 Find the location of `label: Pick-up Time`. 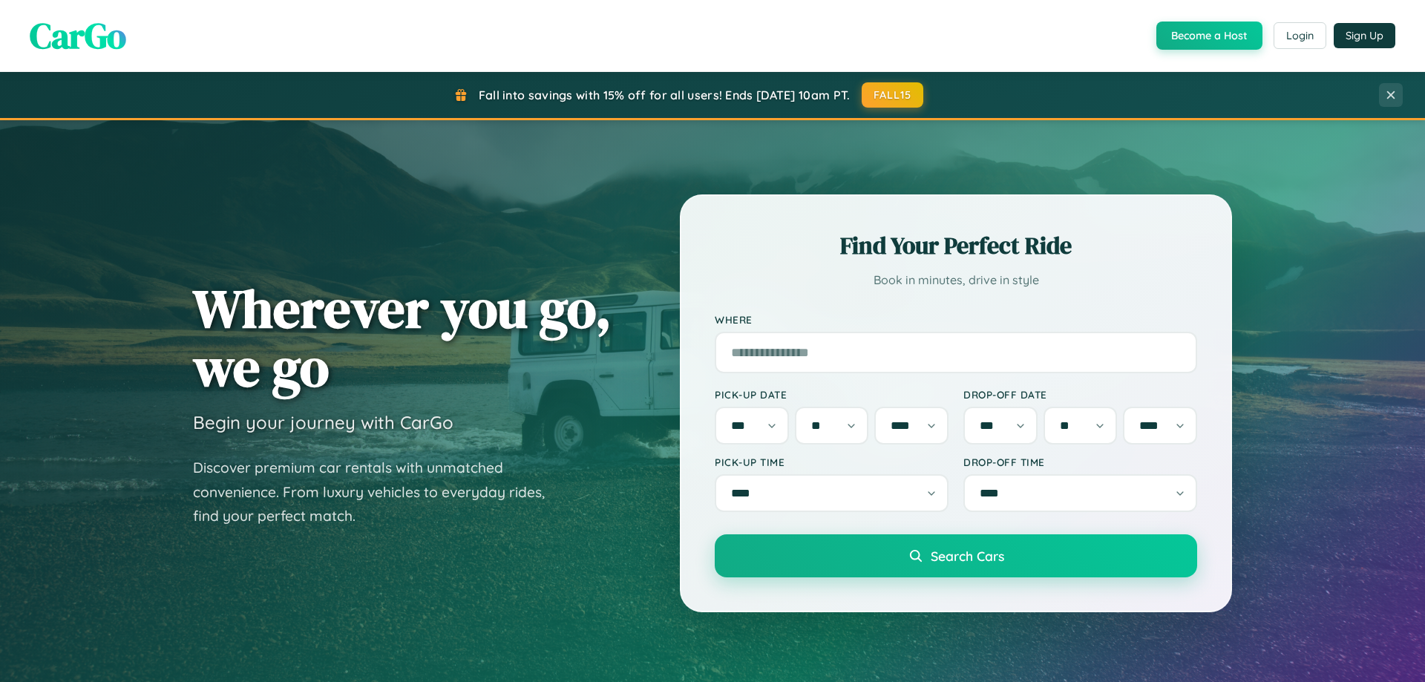

label: Pick-up Time is located at coordinates (831, 462).